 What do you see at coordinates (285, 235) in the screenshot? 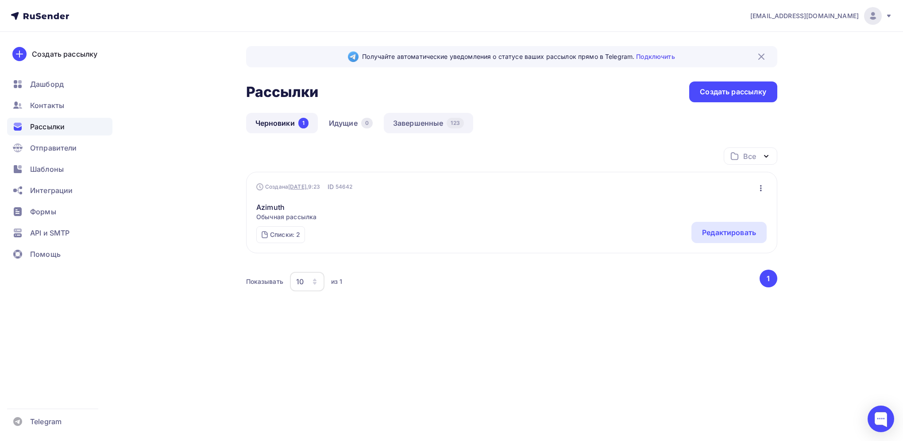
I see `div: Списки: 2` at bounding box center [285, 235].